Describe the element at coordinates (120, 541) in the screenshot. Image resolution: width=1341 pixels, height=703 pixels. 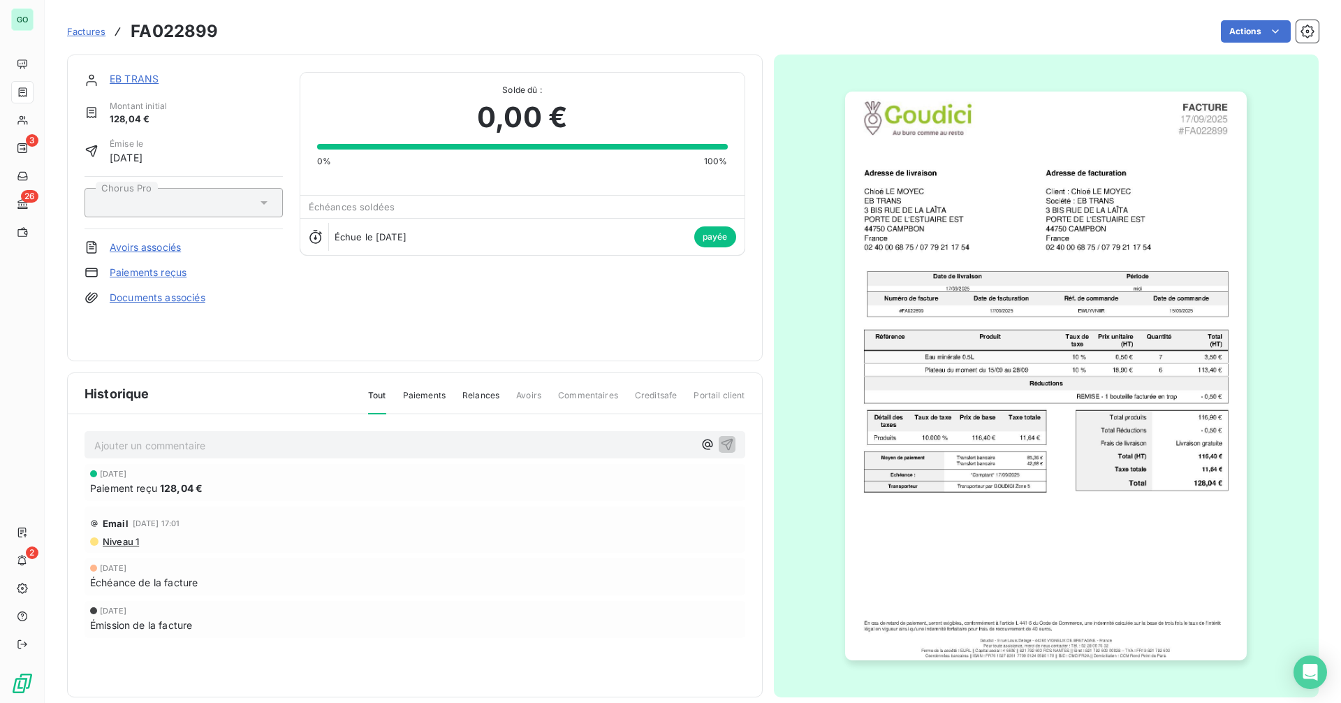
I see `span: Niveau 1` at that location.